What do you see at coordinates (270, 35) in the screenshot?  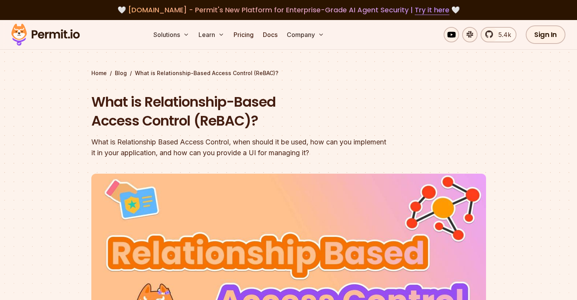 I see `a: Docs` at bounding box center [270, 35].